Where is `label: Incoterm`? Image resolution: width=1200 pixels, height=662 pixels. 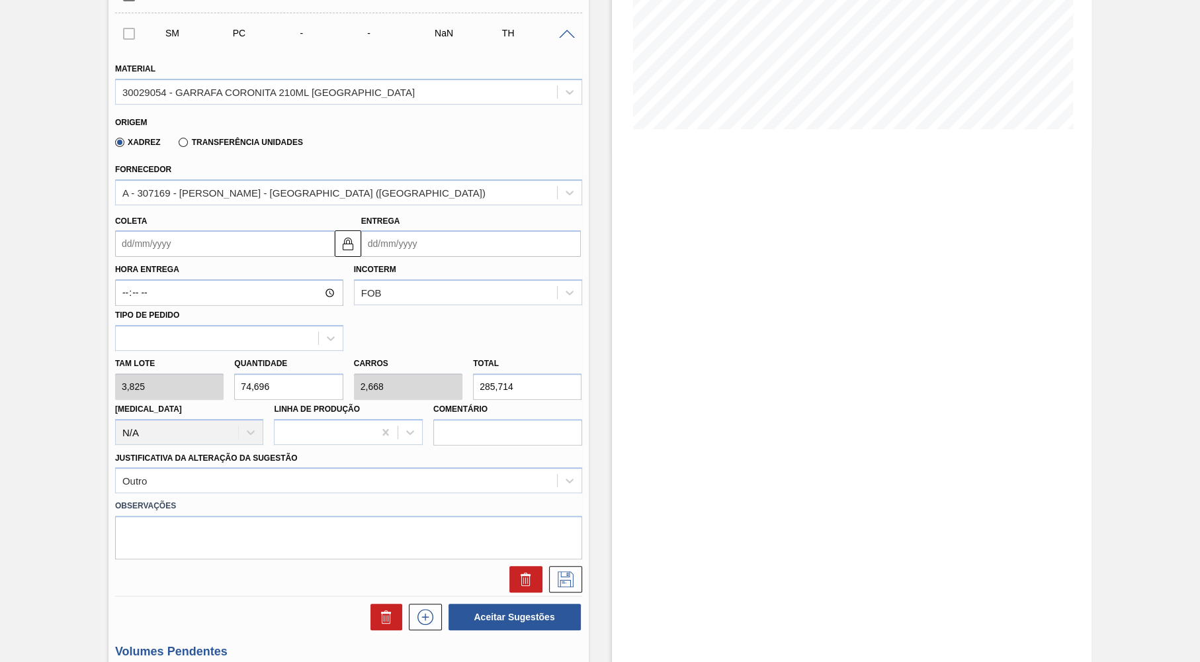 label: Incoterm is located at coordinates (375, 269).